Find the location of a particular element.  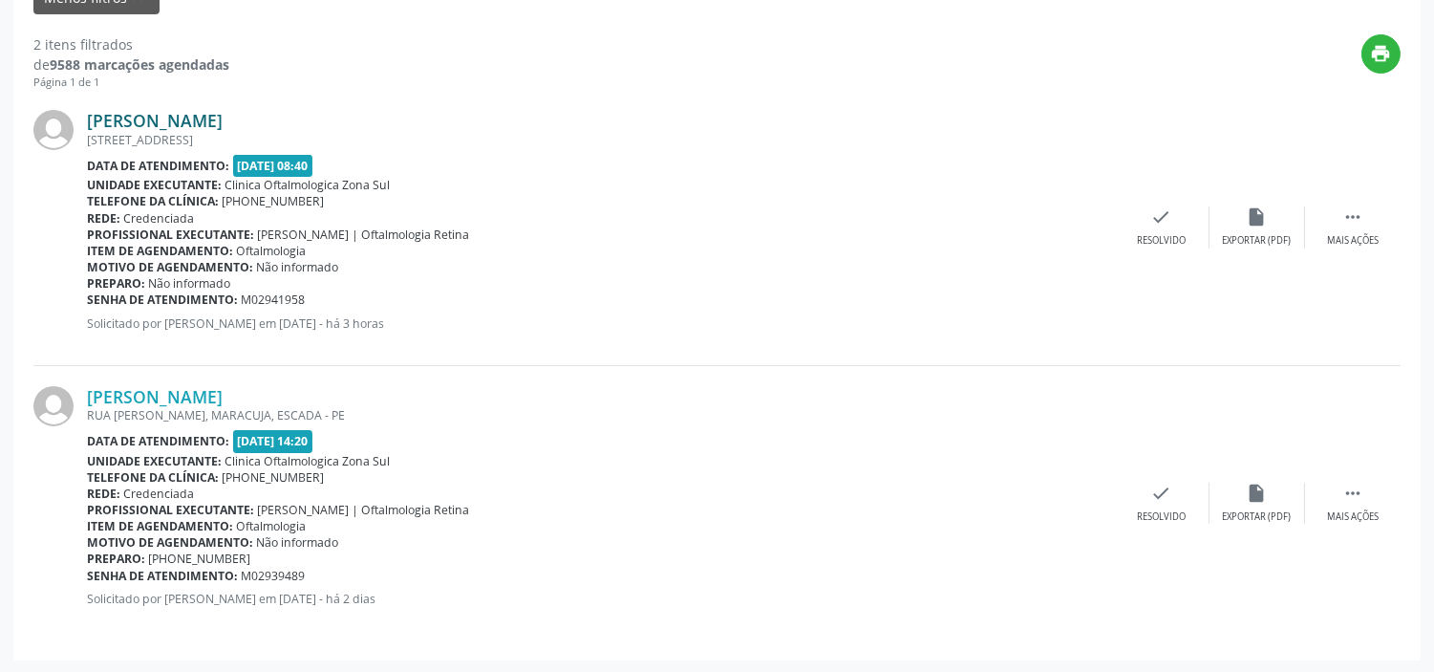

strong: 9588 marcações agendadas is located at coordinates (140, 64).